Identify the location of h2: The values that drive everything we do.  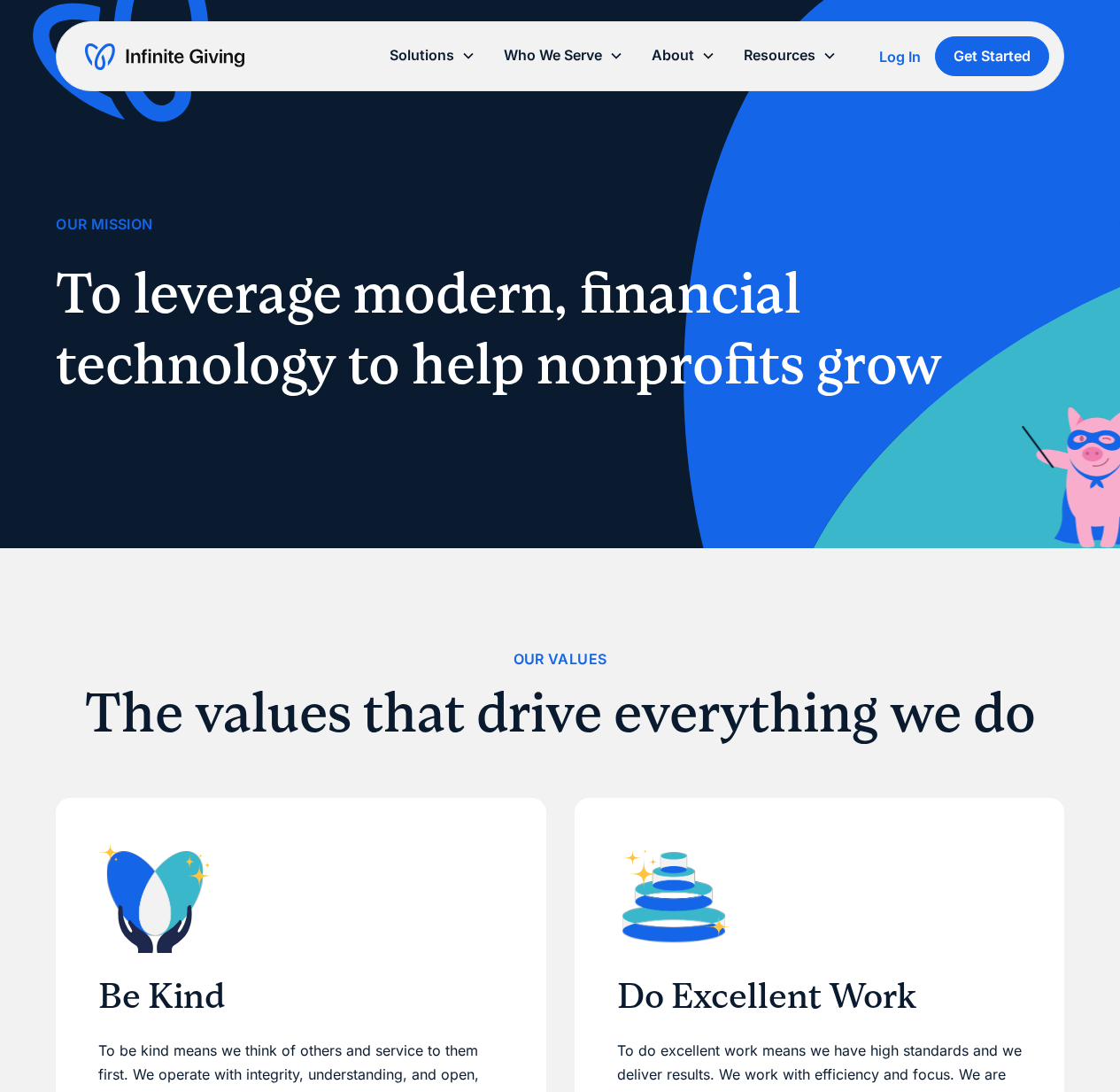
(560, 712).